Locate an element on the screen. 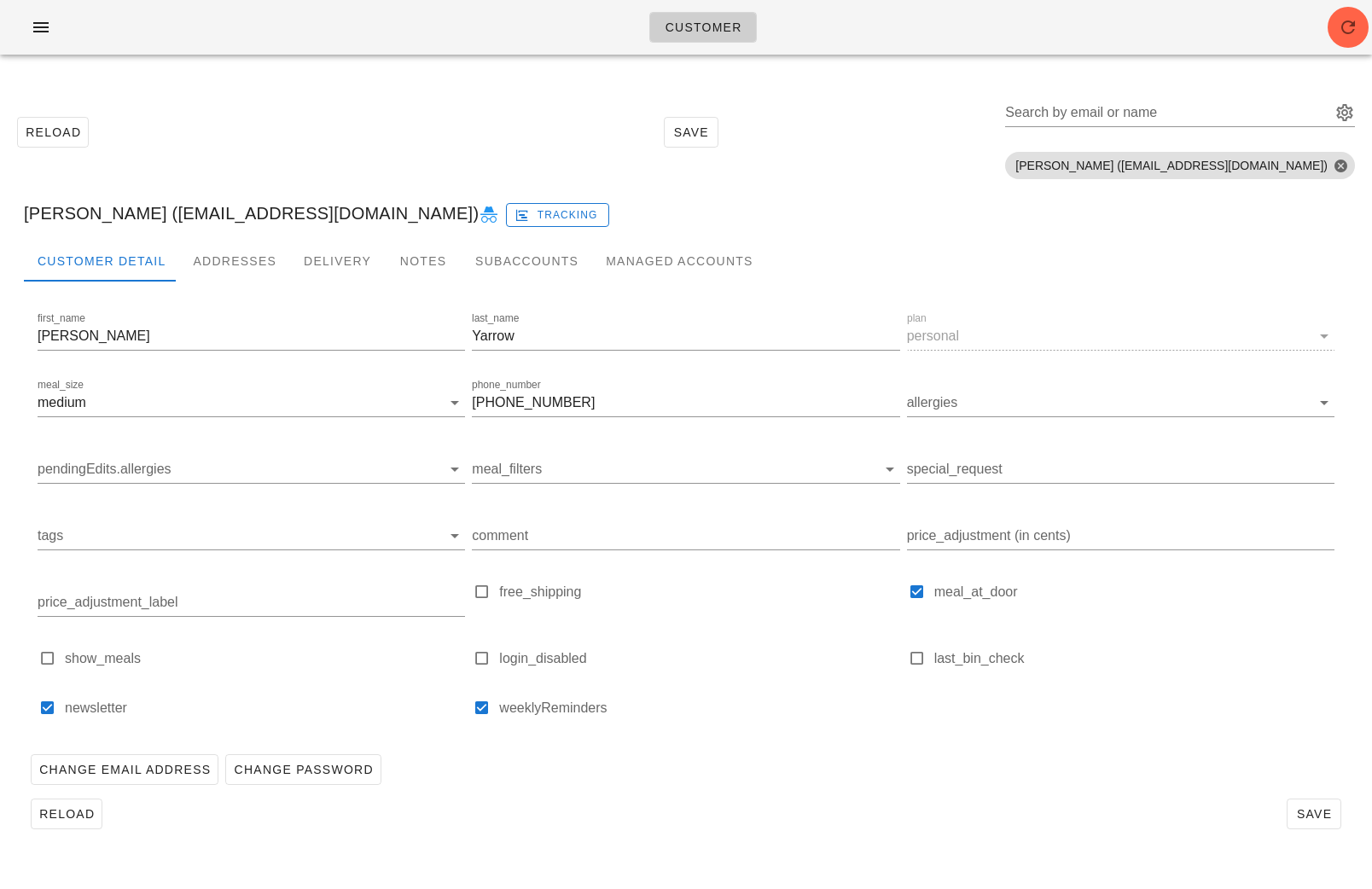 This screenshot has width=1372, height=889. span: Customer is located at coordinates (702, 28).